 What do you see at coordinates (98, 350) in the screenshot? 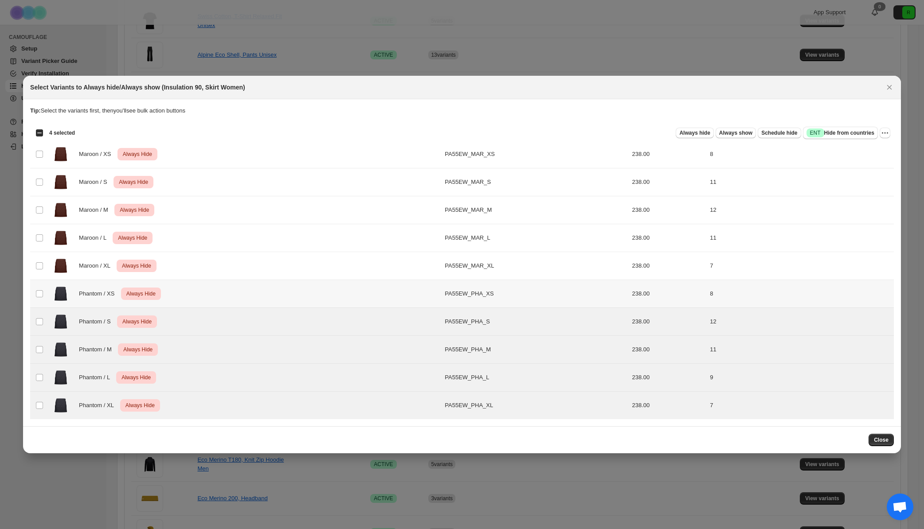
I see `span: Phantom / M` at bounding box center [98, 350].